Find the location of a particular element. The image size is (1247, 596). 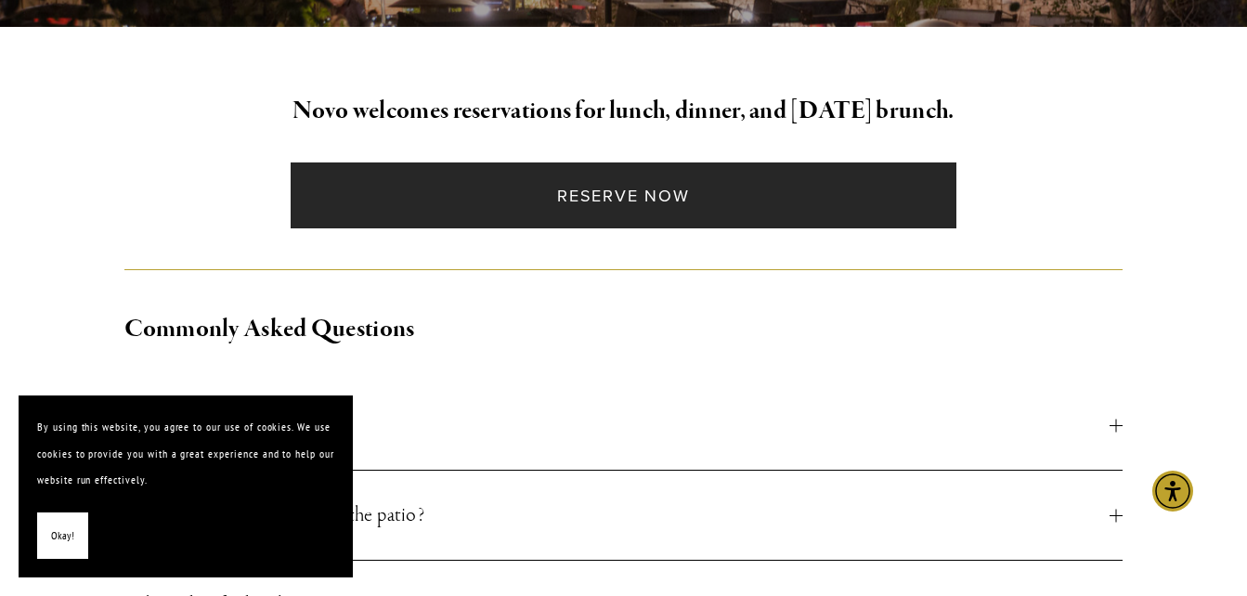

span: Do you charge corkage? is located at coordinates (616, 425).